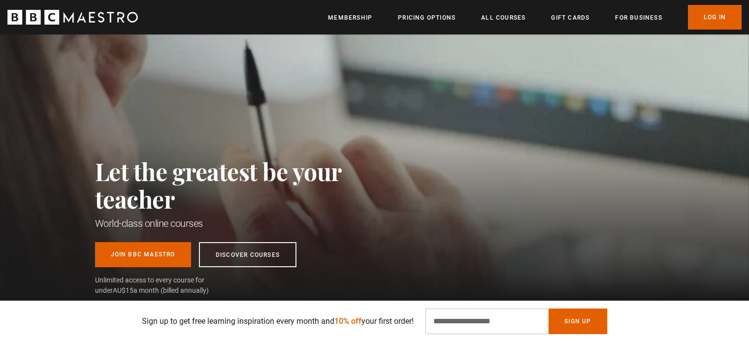 The image size is (749, 342). Describe the element at coordinates (162, 286) in the screenshot. I see `span: Unlimited access to every course for under a month (billed annually)` at that location.